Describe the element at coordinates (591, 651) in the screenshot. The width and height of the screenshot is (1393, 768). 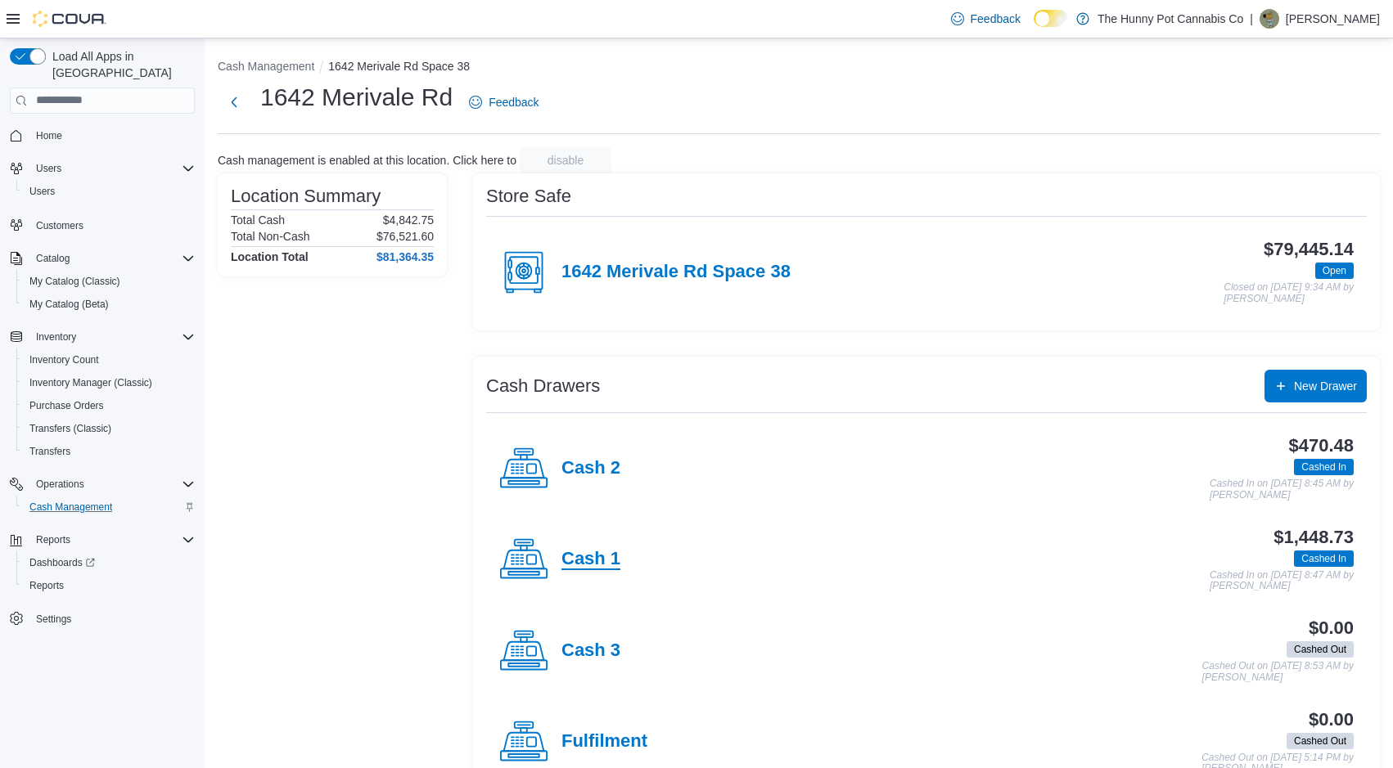
I see `h4: Cash 3` at that location.